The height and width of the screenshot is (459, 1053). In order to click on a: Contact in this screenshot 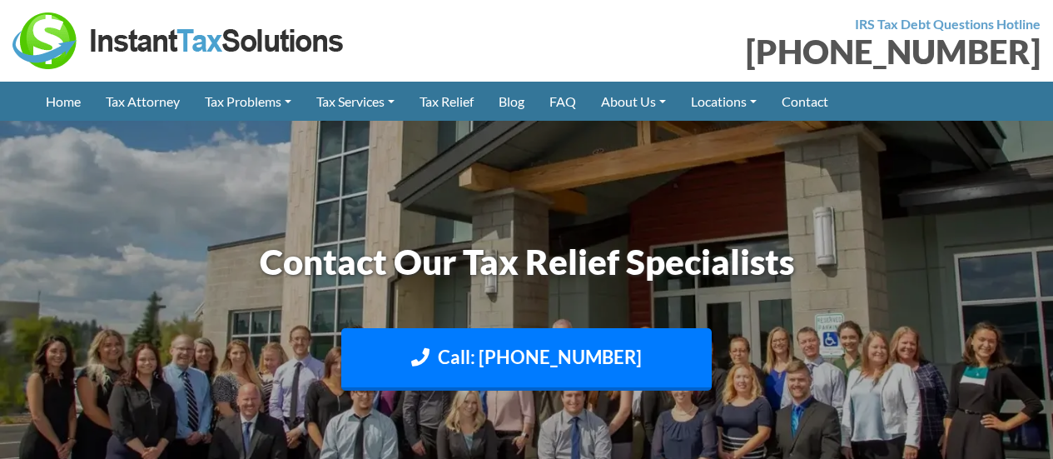, I will do `click(805, 101)`.